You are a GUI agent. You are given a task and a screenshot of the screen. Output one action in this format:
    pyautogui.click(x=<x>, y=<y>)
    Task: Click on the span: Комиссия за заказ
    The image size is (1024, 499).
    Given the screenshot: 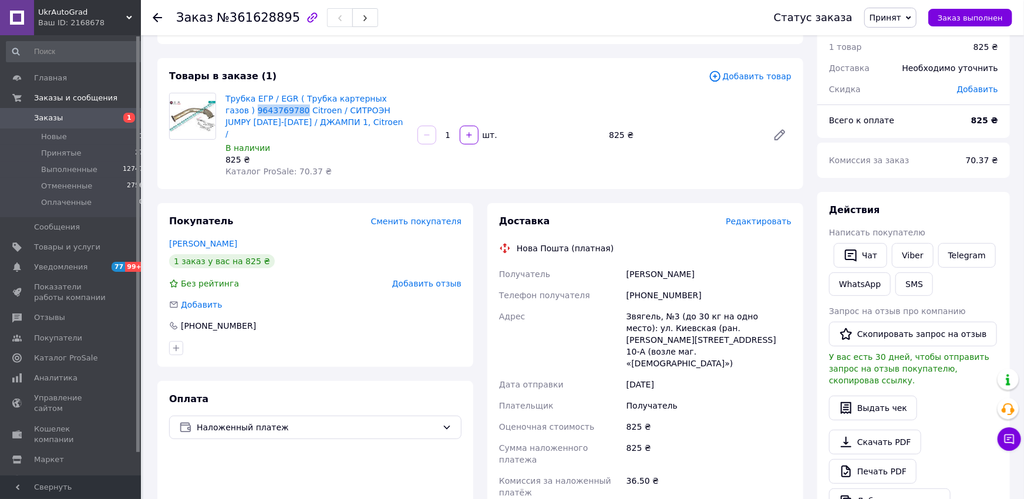 What is the action you would take?
    pyautogui.click(x=869, y=160)
    